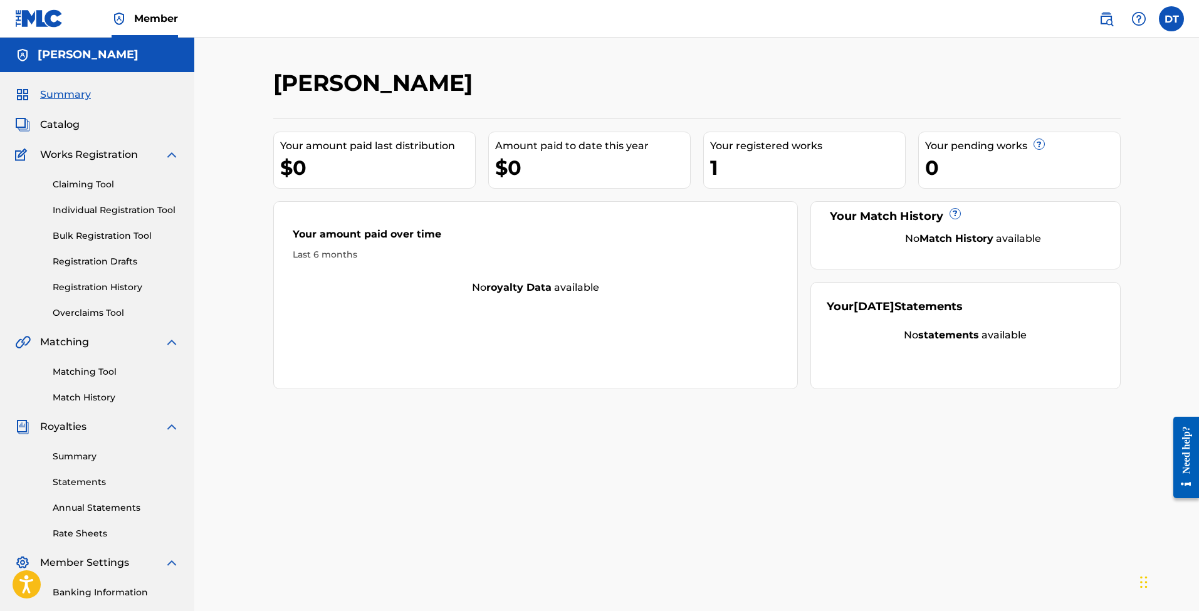 The width and height of the screenshot is (1199, 611). Describe the element at coordinates (1138, 19) in the screenshot. I see `img: help` at that location.